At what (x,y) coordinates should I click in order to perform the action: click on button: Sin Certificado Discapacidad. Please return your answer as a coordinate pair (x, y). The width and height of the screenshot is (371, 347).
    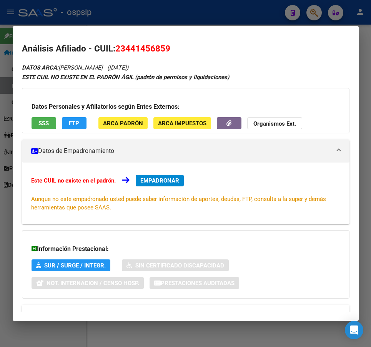
    Looking at the image, I should click on (175, 265).